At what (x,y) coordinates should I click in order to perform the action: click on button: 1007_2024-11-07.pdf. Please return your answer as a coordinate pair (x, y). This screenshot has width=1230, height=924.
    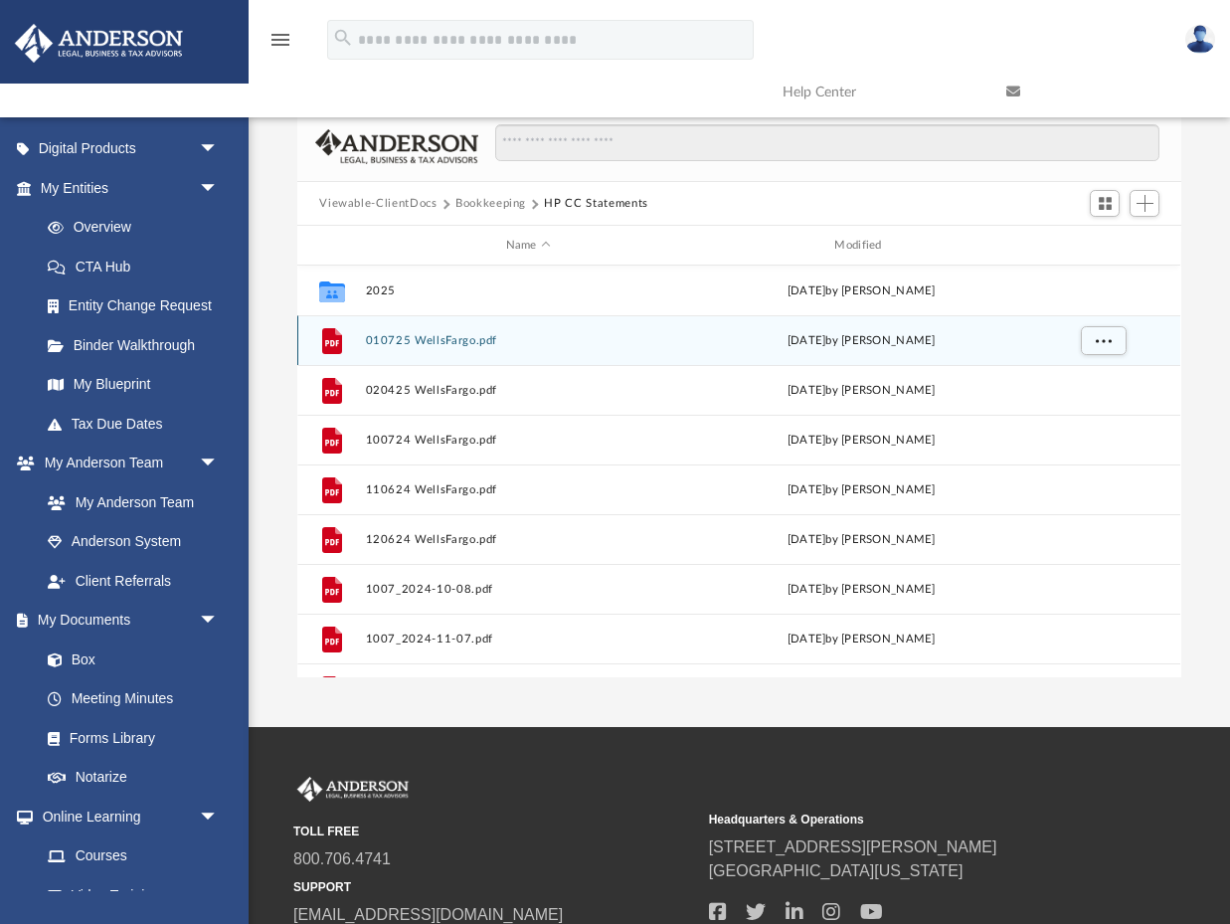
    Looking at the image, I should click on (528, 638).